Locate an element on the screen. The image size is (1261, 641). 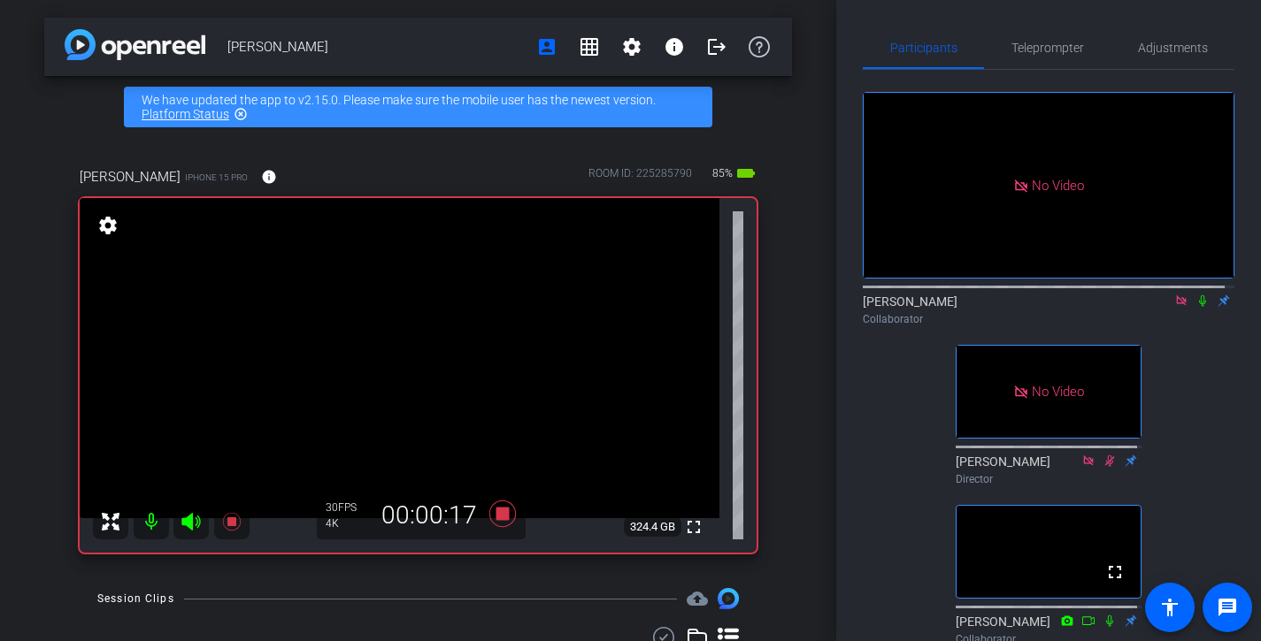
span: Teleprompter is located at coordinates (1047, 48).